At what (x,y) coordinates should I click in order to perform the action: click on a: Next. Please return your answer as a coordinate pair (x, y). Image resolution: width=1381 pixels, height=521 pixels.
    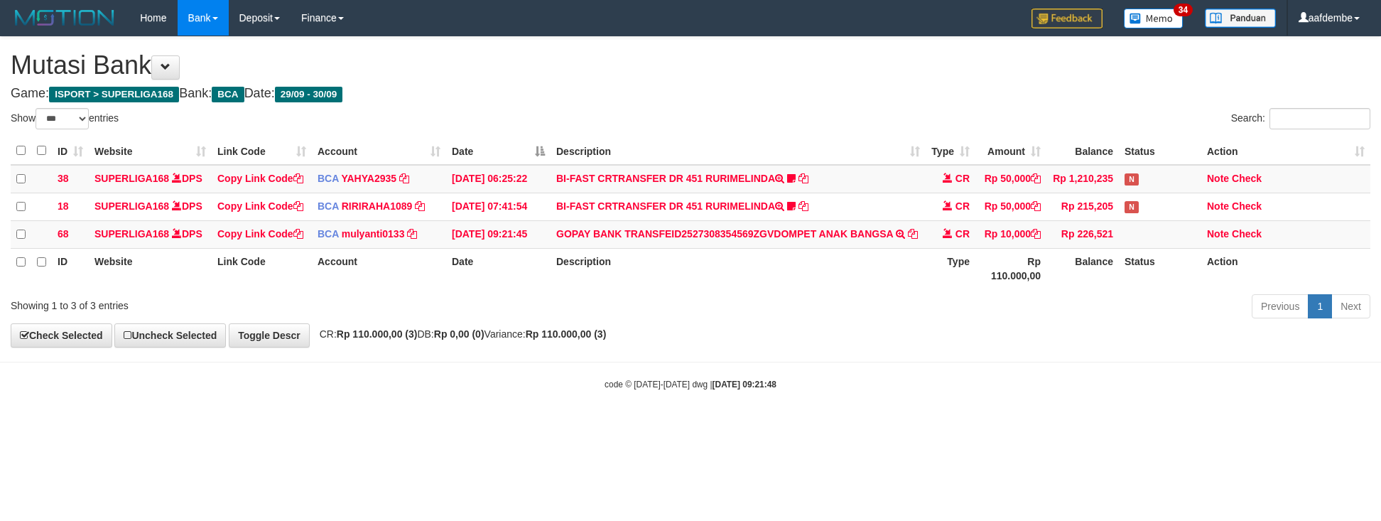
    Looking at the image, I should click on (1351, 306).